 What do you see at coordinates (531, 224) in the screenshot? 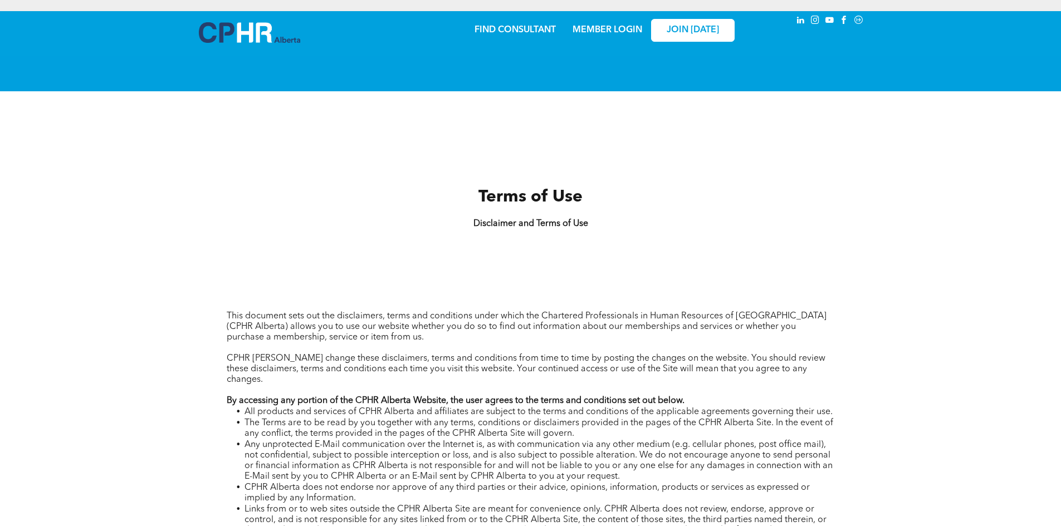
I see `span: Disclaimer and Terms of Use` at bounding box center [531, 224].